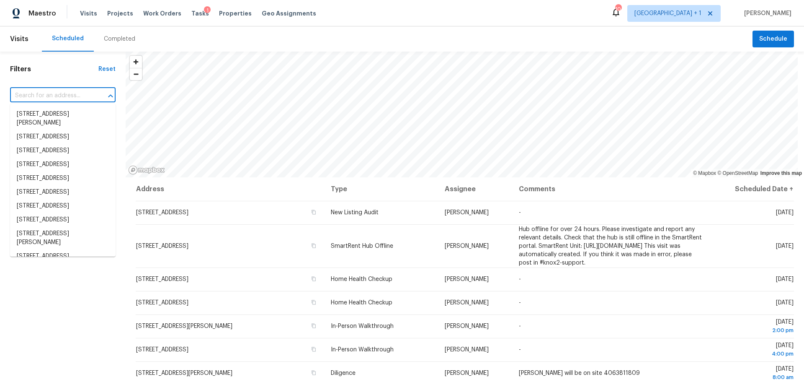  I want to click on span: Work Orders, so click(162, 13).